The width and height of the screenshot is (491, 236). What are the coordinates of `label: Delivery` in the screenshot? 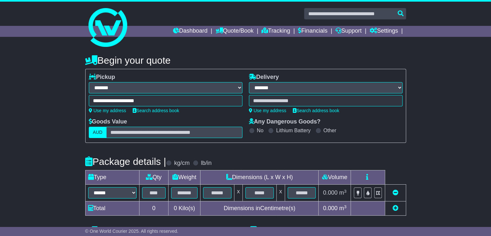 It's located at (264, 77).